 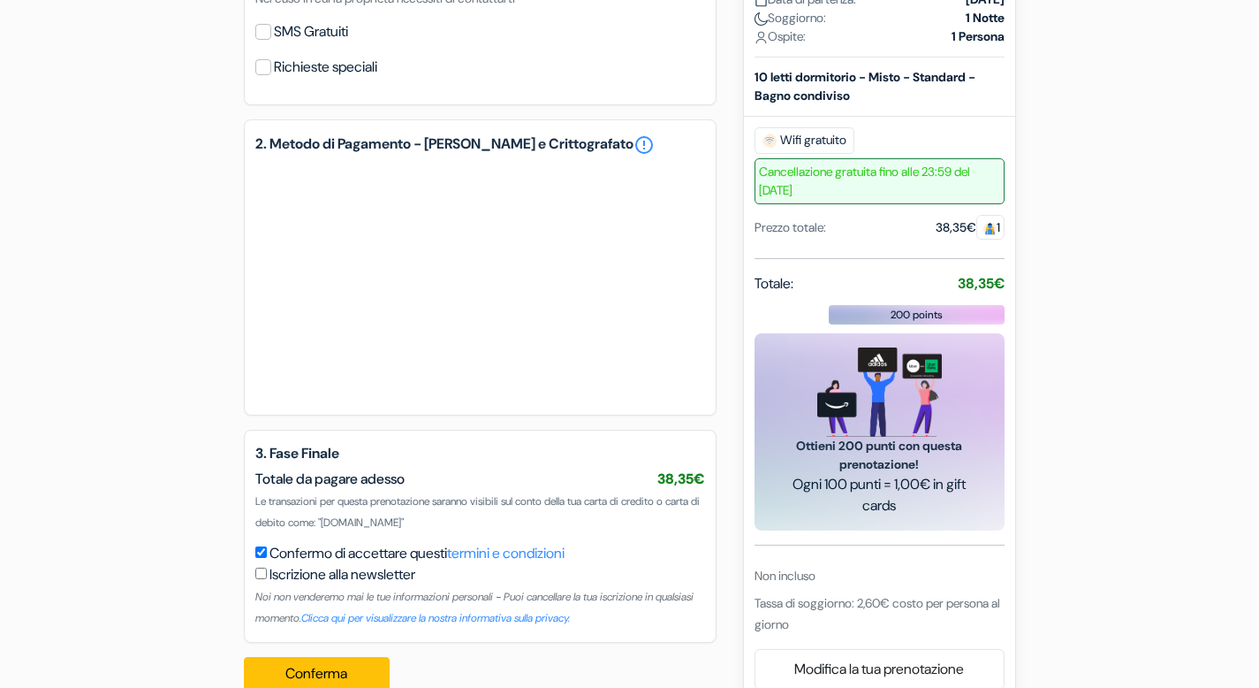 What do you see at coordinates (991, 227) in the screenshot?
I see `span: 1` at bounding box center [991, 227].